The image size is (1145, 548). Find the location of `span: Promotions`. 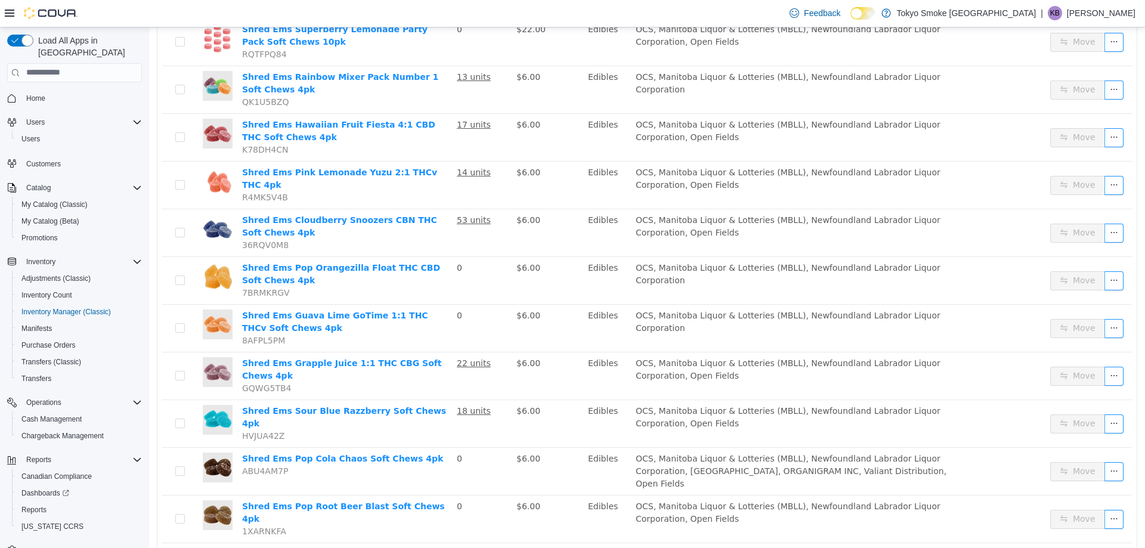

span: Promotions is located at coordinates (79, 238).